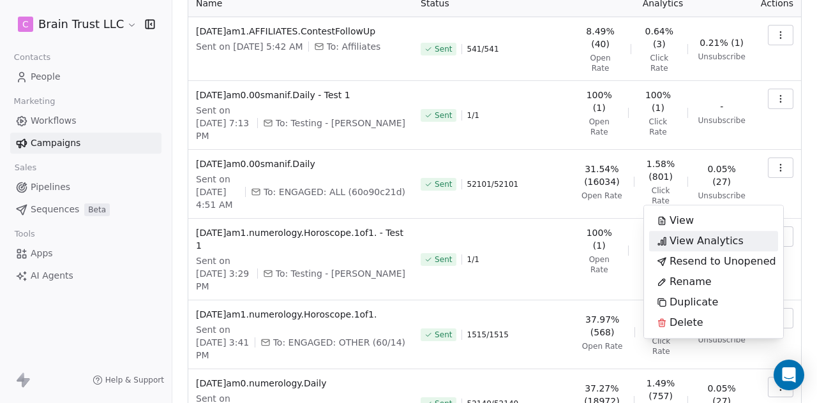 The width and height of the screenshot is (817, 403). I want to click on span: Resend to Unopened, so click(723, 262).